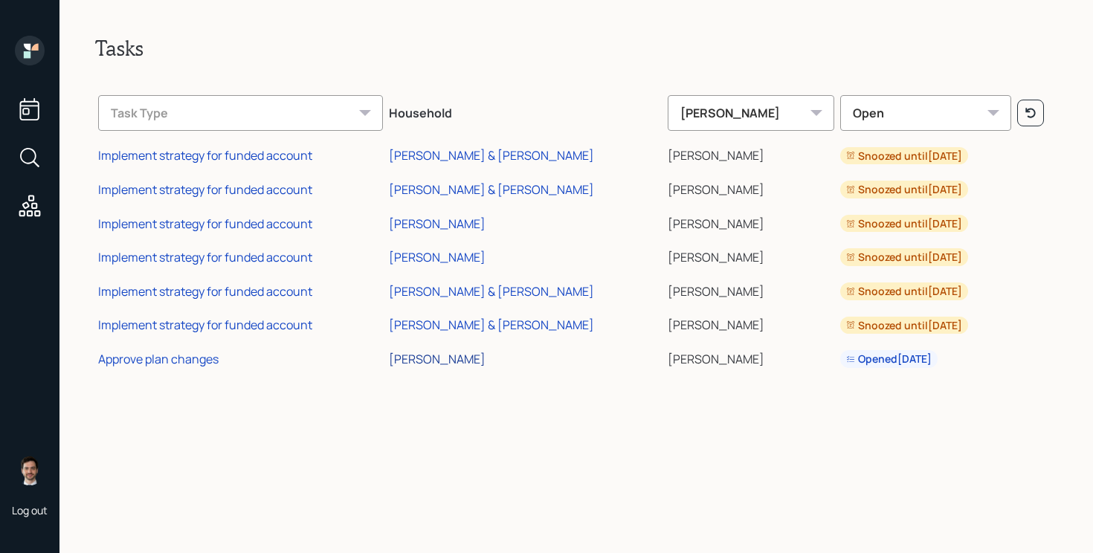  Describe the element at coordinates (240, 113) in the screenshot. I see `div: Task Type` at that location.